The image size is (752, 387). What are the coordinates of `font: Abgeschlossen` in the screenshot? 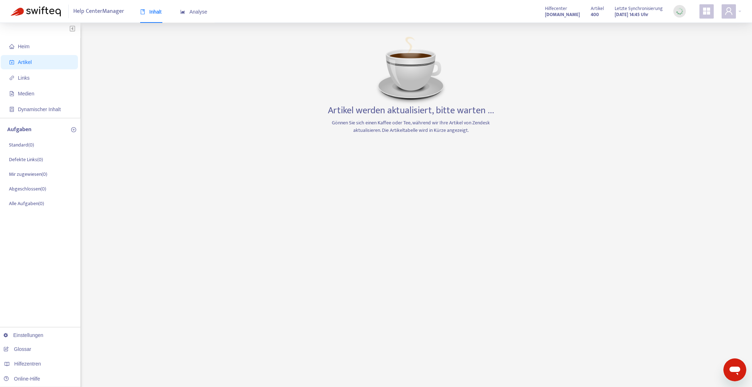 It's located at (25, 189).